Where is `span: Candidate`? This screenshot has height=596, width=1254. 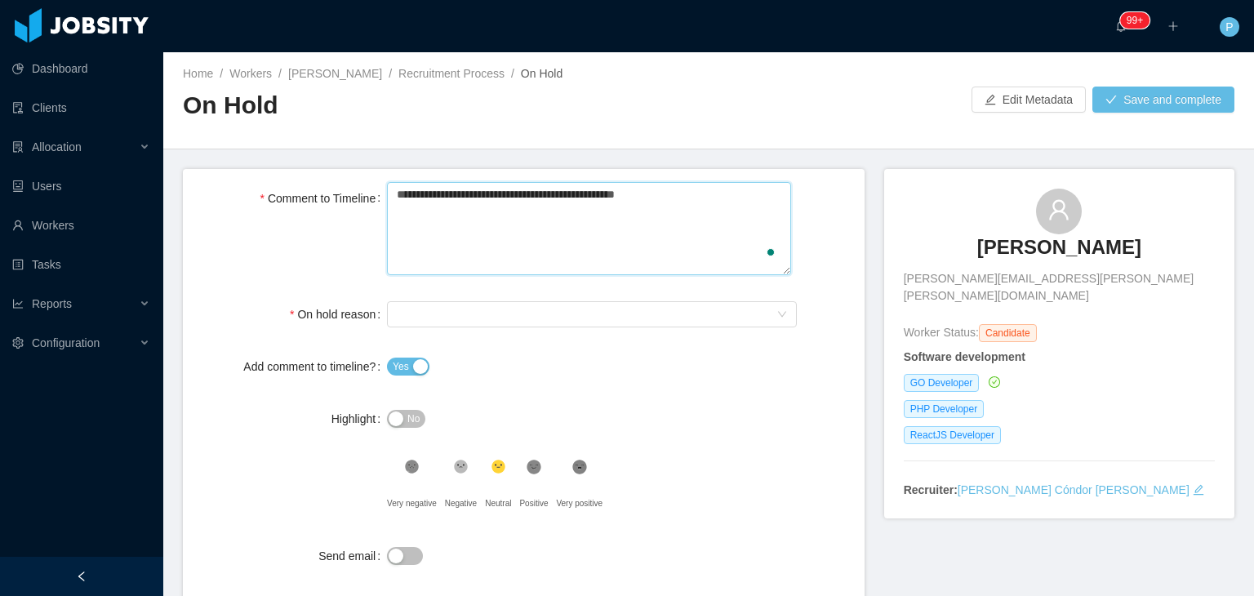 span: Candidate is located at coordinates (1007, 333).